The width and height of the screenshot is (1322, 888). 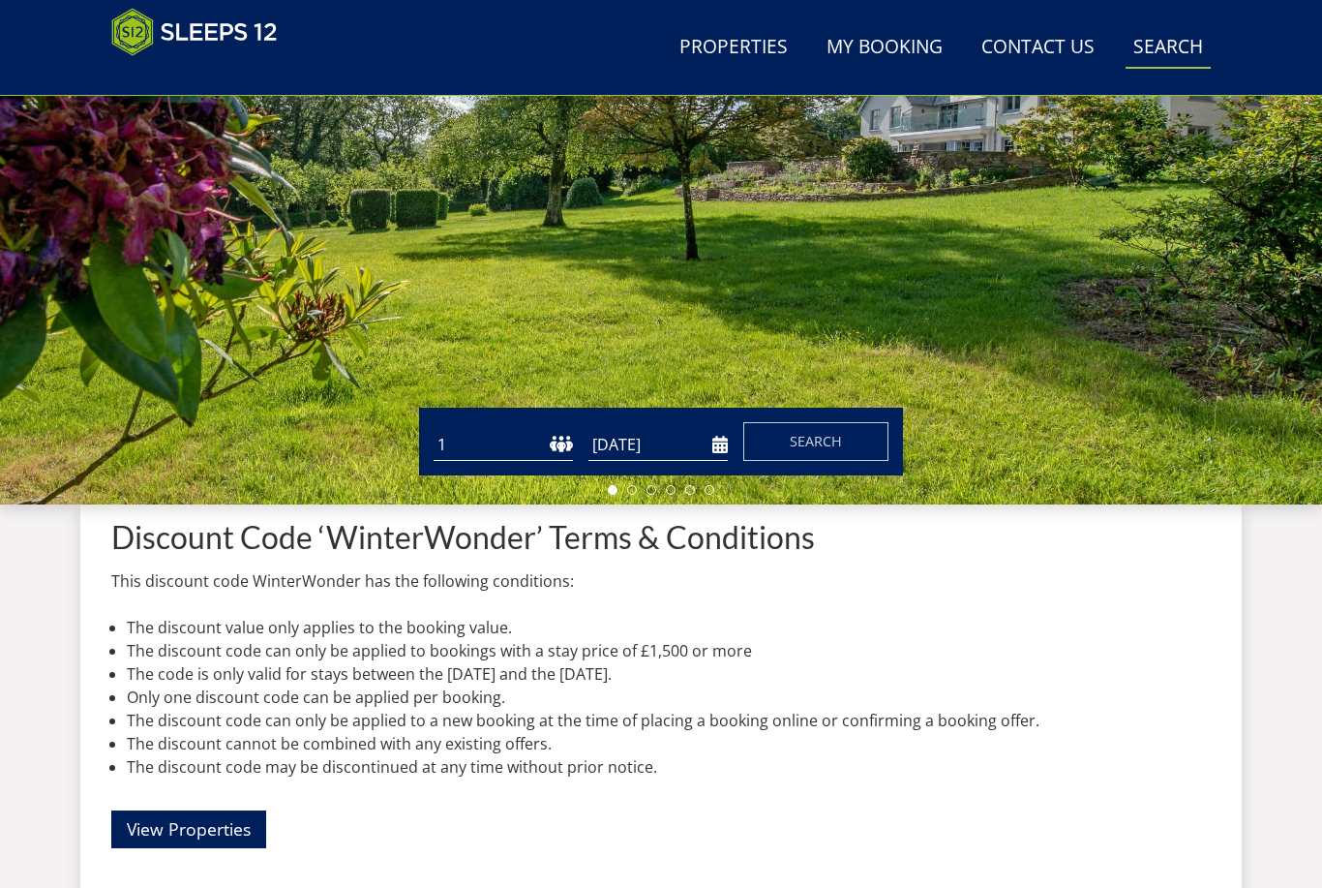 I want to click on li: The discount code can only be applied to a new booking at the time of placing a booking online or..., so click(x=669, y=720).